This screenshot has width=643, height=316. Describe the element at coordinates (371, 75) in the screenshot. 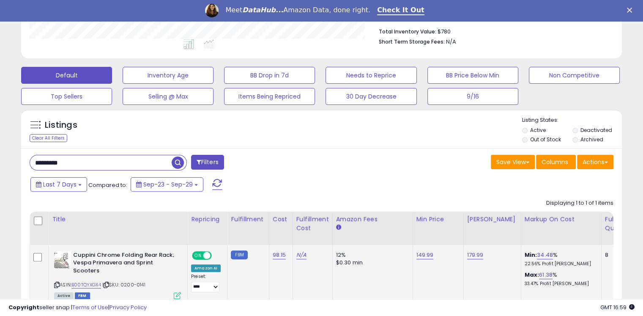

I see `button: Needs to Reprice` at that location.